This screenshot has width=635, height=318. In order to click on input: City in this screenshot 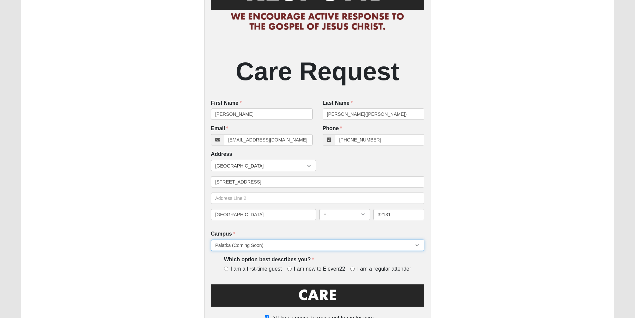, I will do `click(263, 214)`.